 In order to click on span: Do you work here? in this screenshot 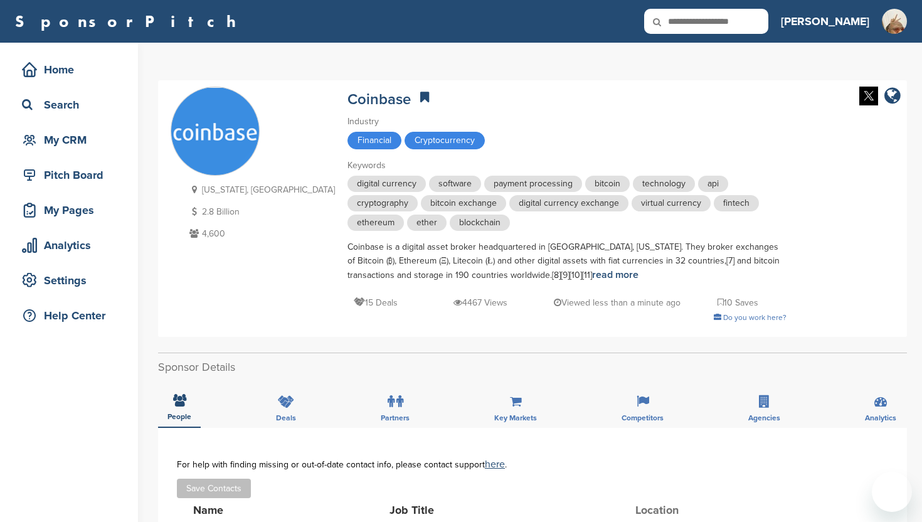, I will do `click(755, 317)`.